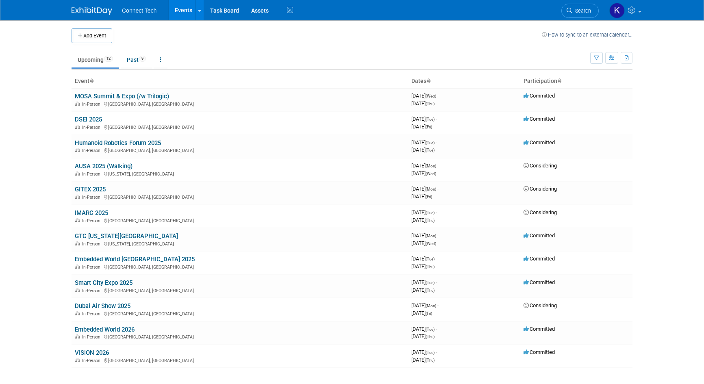 This screenshot has height=384, width=704. What do you see at coordinates (587, 35) in the screenshot?
I see `a: How to sync to an external calendar...` at bounding box center [587, 35].